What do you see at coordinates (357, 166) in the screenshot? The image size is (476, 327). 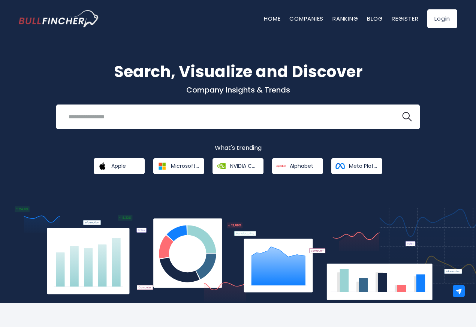 I see `a: Meta Platforms` at bounding box center [357, 166].